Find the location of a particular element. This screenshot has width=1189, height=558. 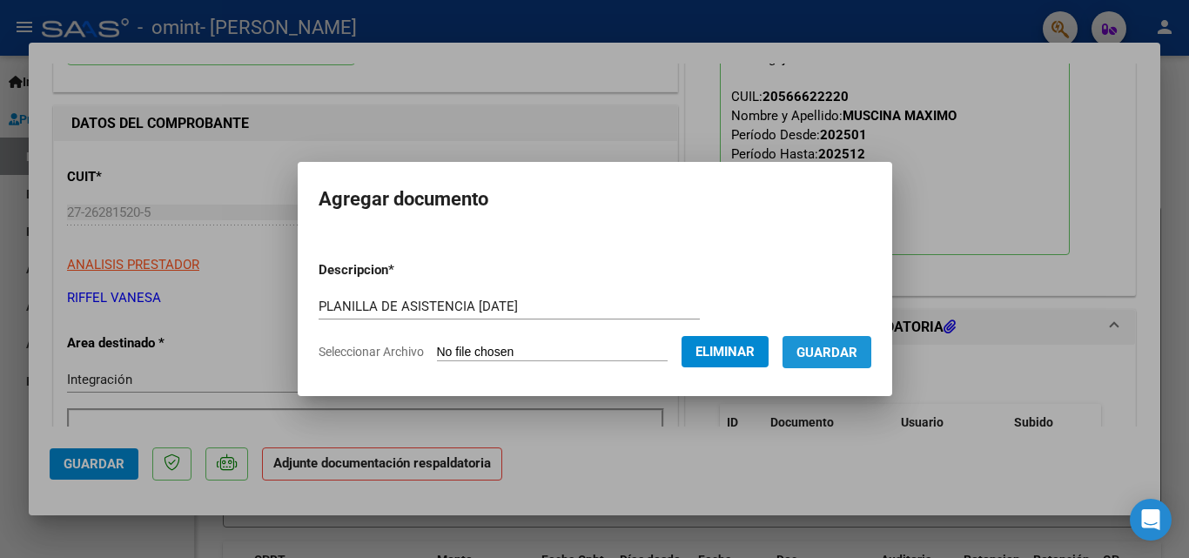

h2: Agregar documento is located at coordinates (594, 199).